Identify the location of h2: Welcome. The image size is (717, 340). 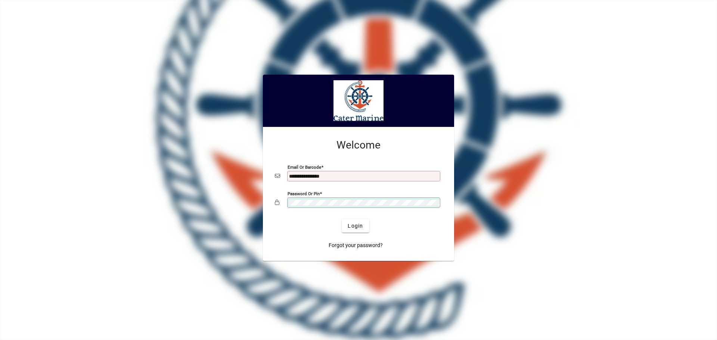
(359, 145).